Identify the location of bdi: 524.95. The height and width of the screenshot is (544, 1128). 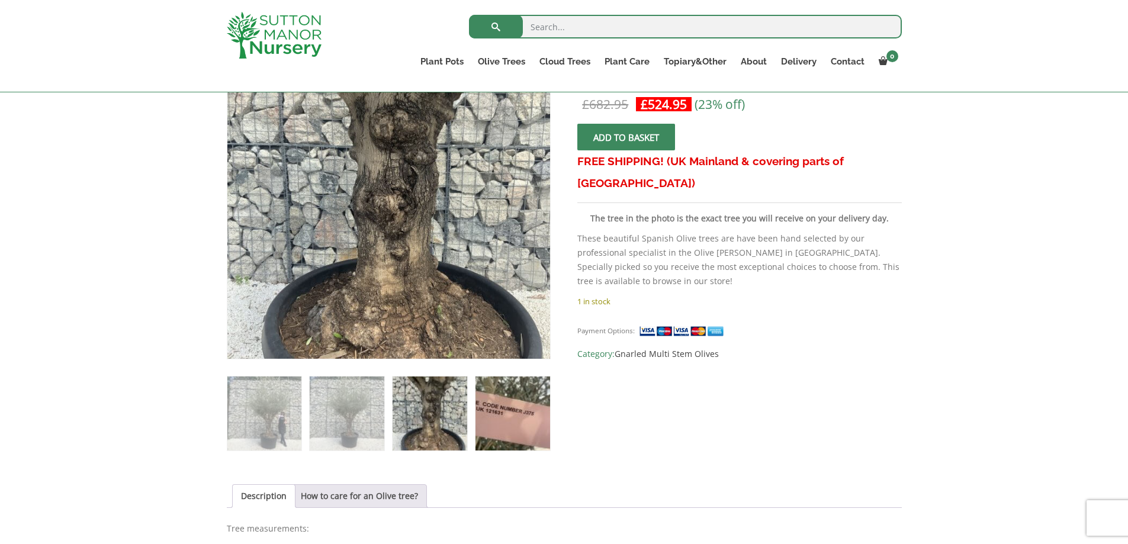
(664, 104).